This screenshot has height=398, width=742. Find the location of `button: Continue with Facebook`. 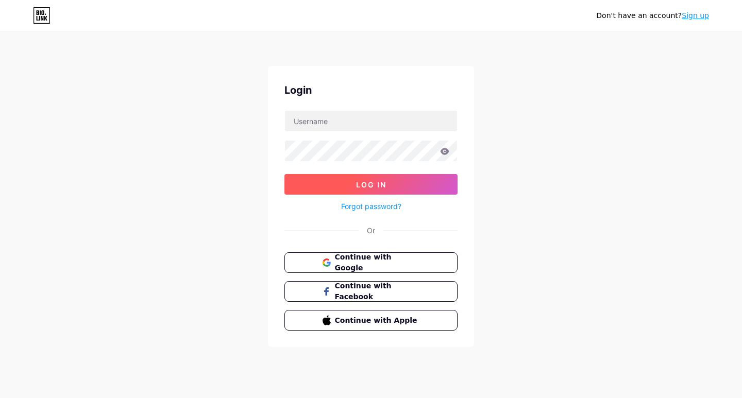

button: Continue with Facebook is located at coordinates (371, 292).